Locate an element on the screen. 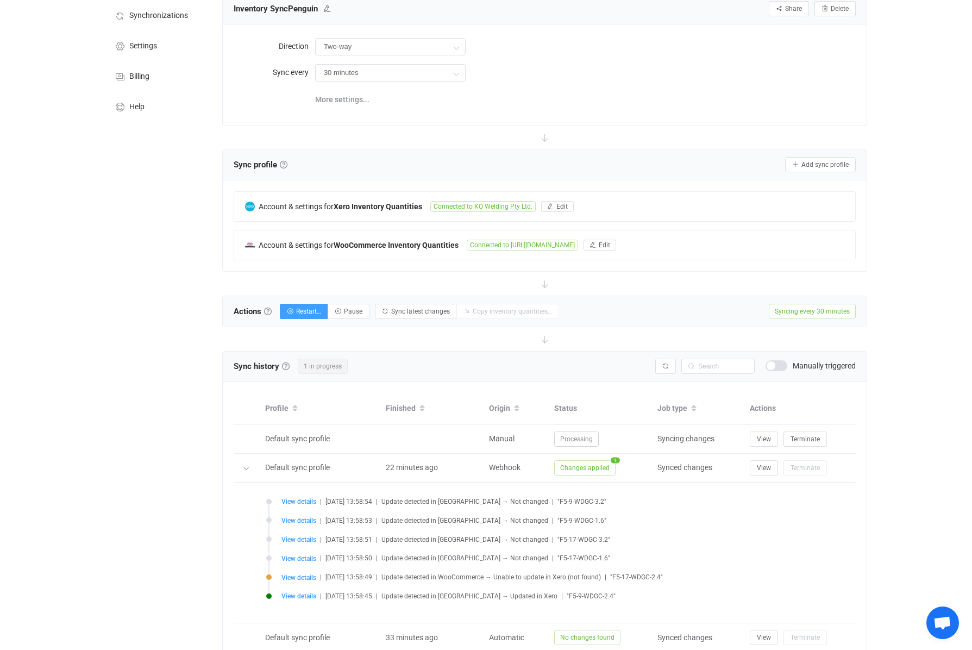 The height and width of the screenshot is (650, 972). span: "F5-9-WDGC-1.6" is located at coordinates (582, 521).